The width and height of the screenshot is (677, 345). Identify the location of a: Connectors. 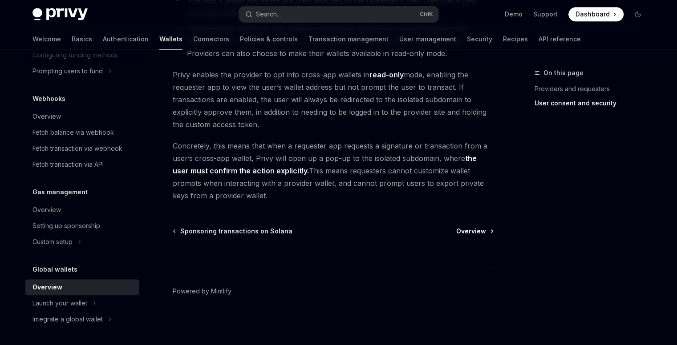
(211, 39).